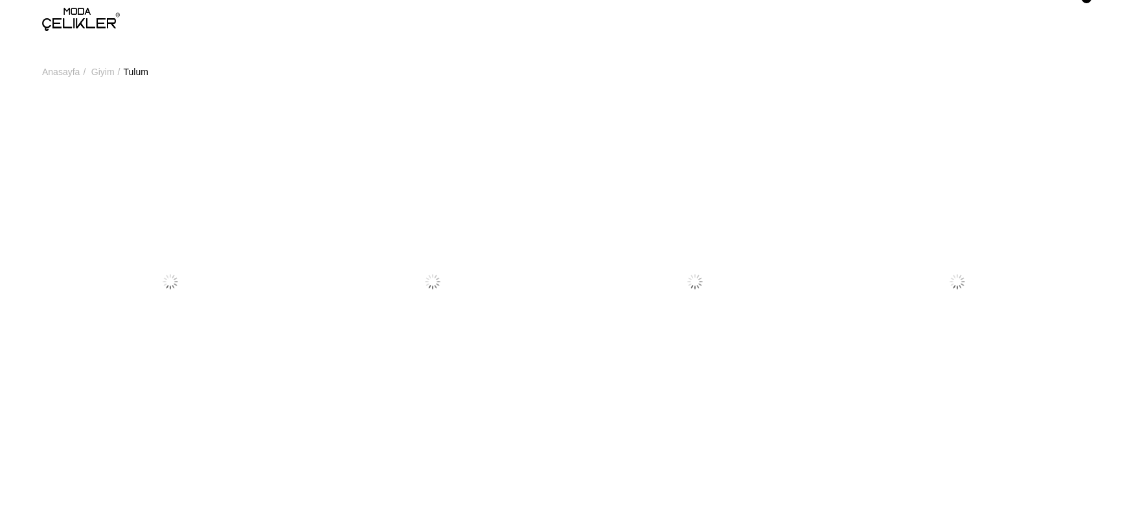 This screenshot has width=1127, height=531. Describe the element at coordinates (61, 72) in the screenshot. I see `a: Anasayfa` at that location.